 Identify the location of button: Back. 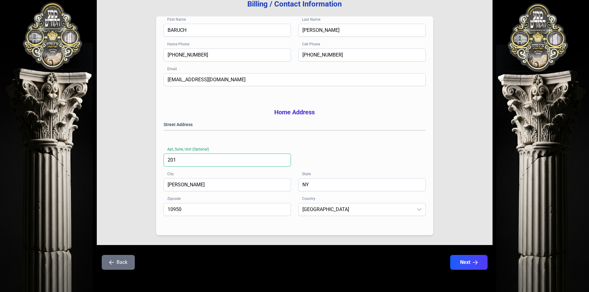
(118, 263).